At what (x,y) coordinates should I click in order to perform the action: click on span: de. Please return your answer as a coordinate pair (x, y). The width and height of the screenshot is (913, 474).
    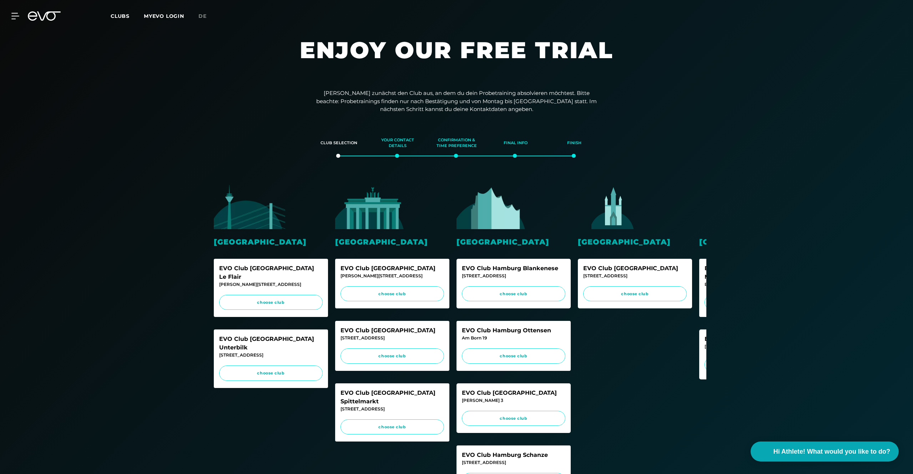
    Looking at the image, I should click on (202, 16).